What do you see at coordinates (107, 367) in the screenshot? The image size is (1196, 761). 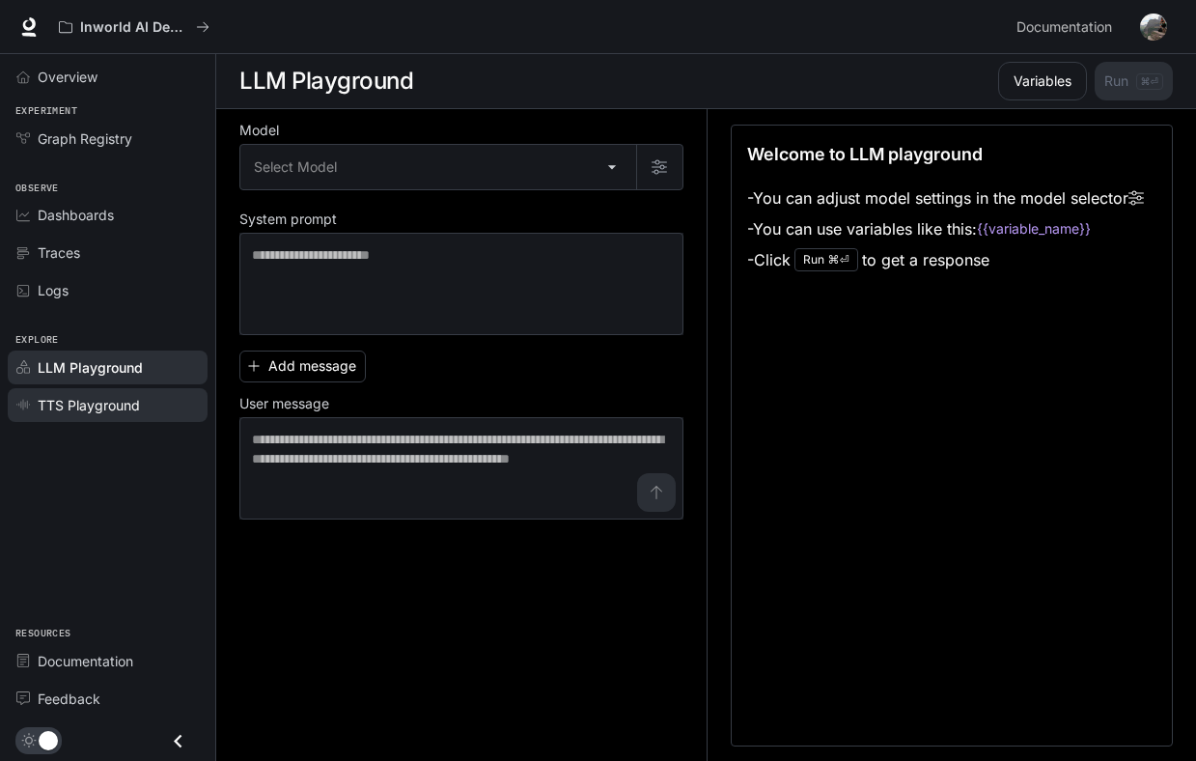 I see `a: LLM Playground` at bounding box center [107, 367].